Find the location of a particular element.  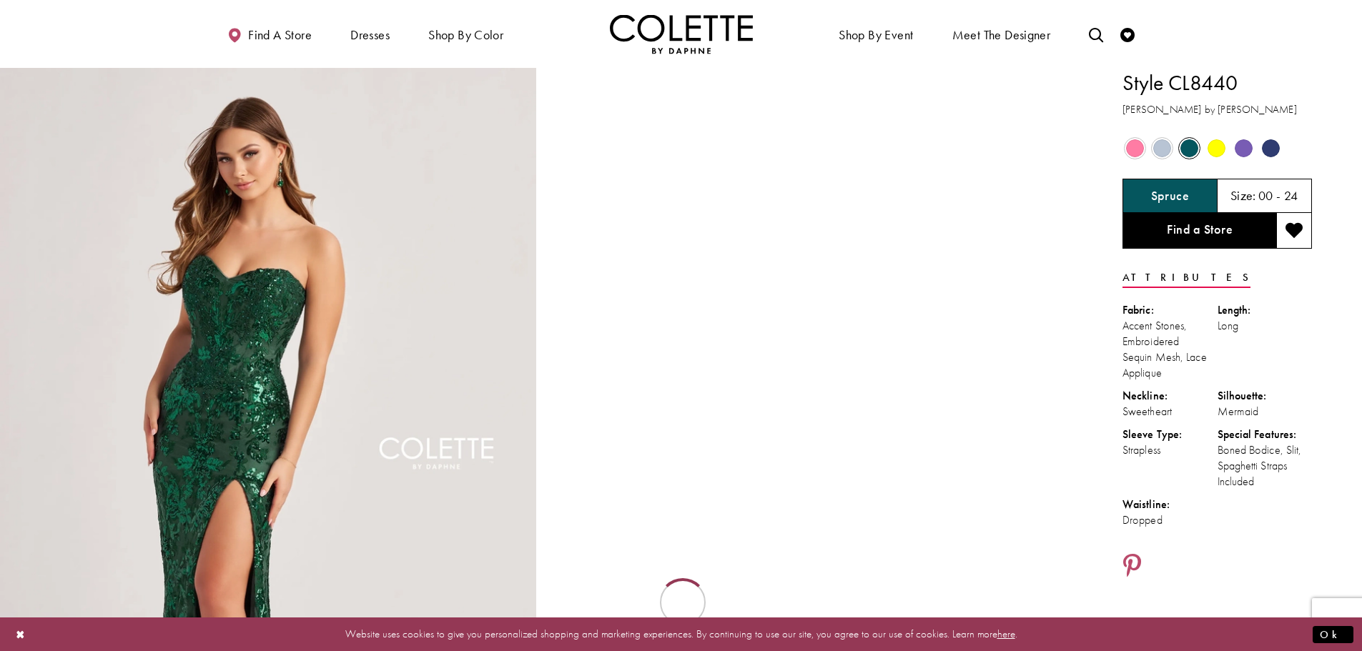

div: Silhouette: is located at coordinates (1265, 396).